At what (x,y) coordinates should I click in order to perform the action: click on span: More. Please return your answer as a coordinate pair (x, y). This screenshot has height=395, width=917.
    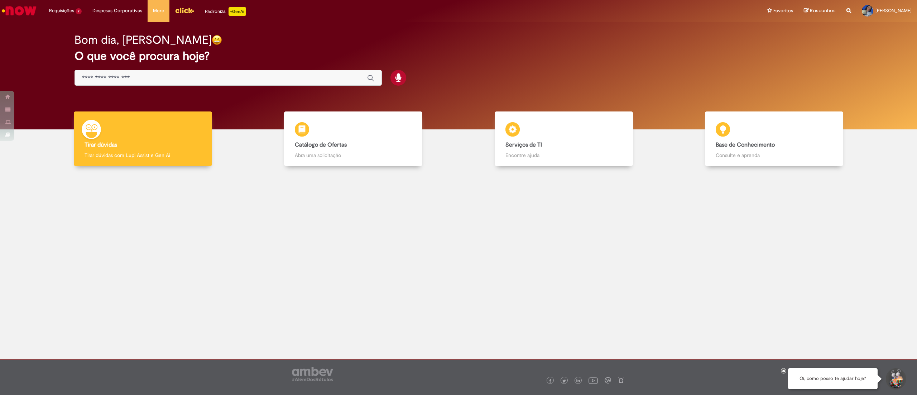
    Looking at the image, I should click on (158, 11).